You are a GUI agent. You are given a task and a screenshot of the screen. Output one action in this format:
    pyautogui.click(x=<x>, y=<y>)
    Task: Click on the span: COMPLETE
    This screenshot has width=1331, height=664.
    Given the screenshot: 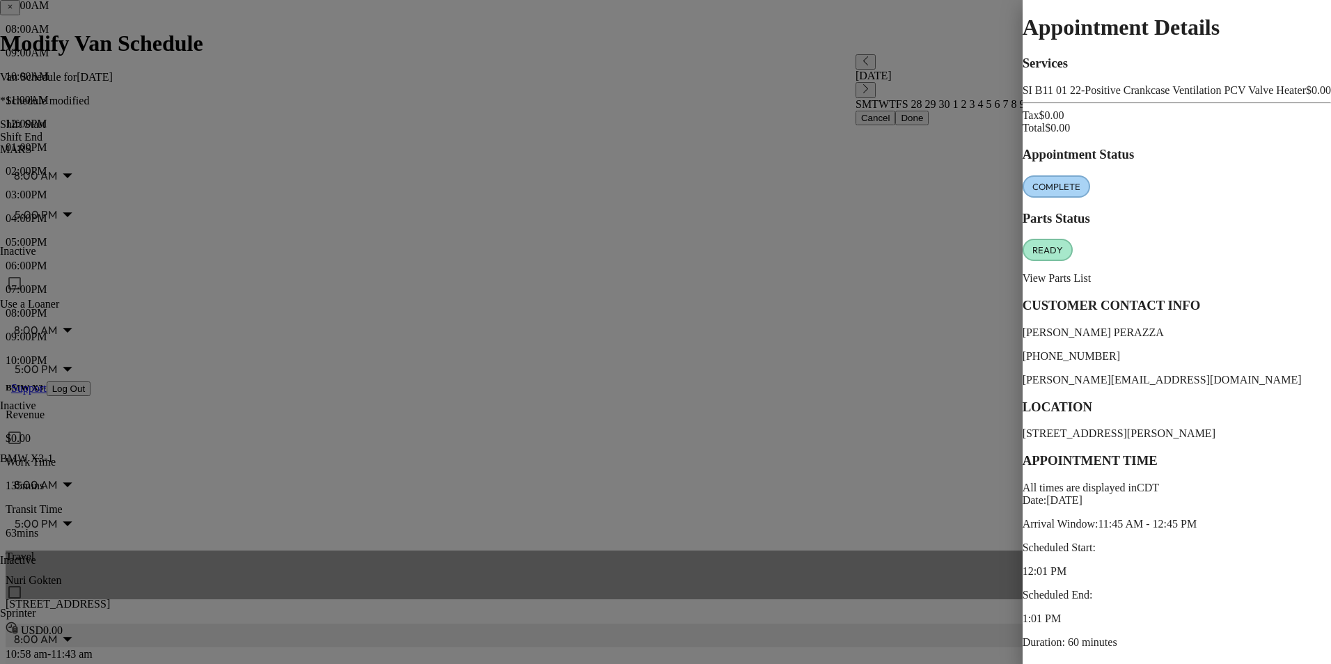 What is the action you would take?
    pyautogui.click(x=1056, y=187)
    